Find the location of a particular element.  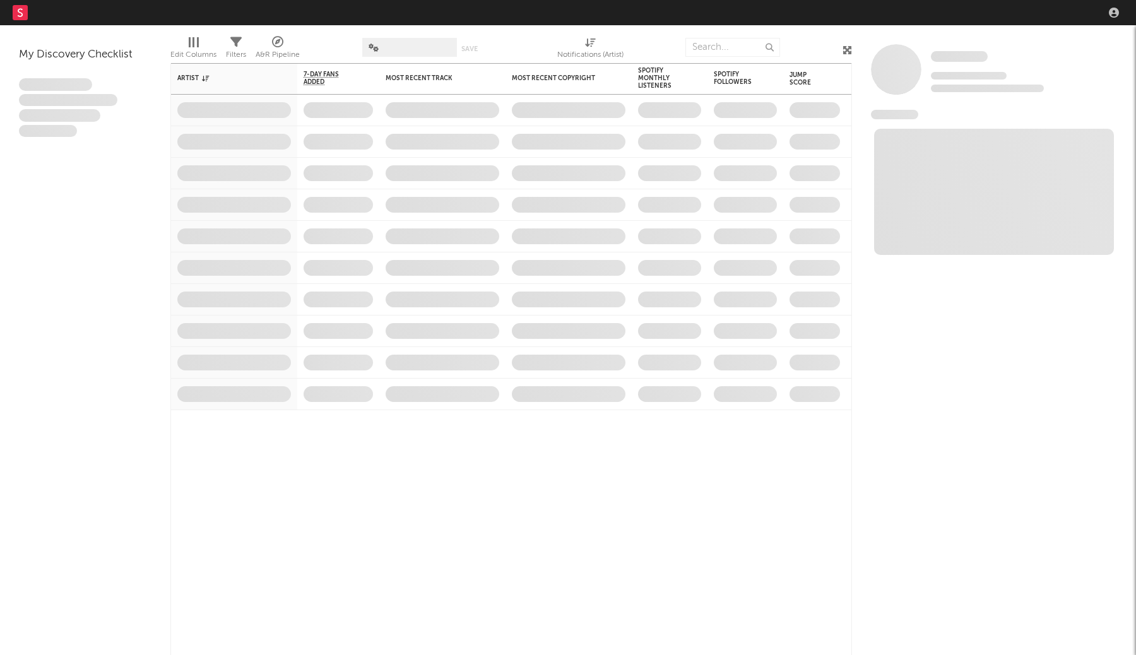

div: Most Recent Copyright is located at coordinates (559, 78).